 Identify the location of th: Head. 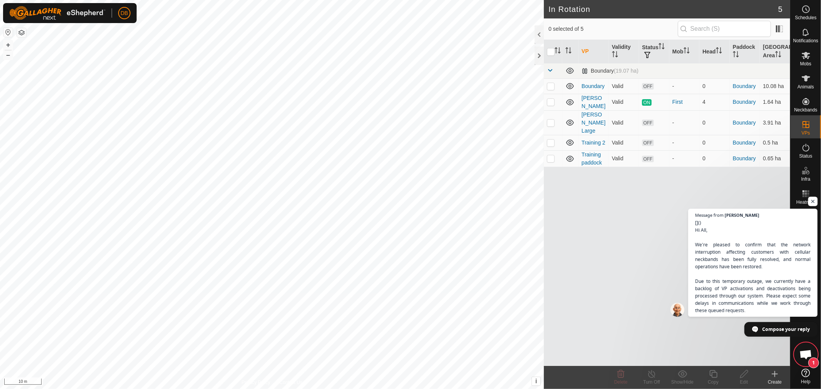
(714, 52).